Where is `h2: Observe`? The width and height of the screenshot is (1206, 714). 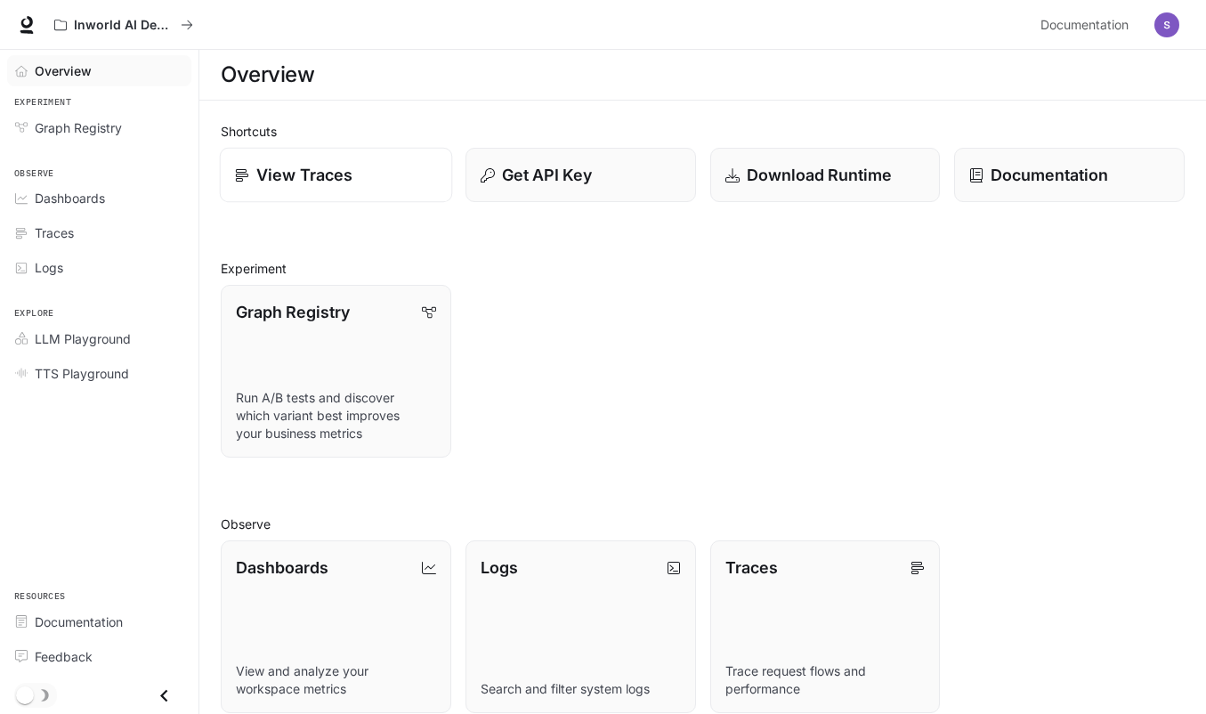
h2: Observe is located at coordinates (702, 523).